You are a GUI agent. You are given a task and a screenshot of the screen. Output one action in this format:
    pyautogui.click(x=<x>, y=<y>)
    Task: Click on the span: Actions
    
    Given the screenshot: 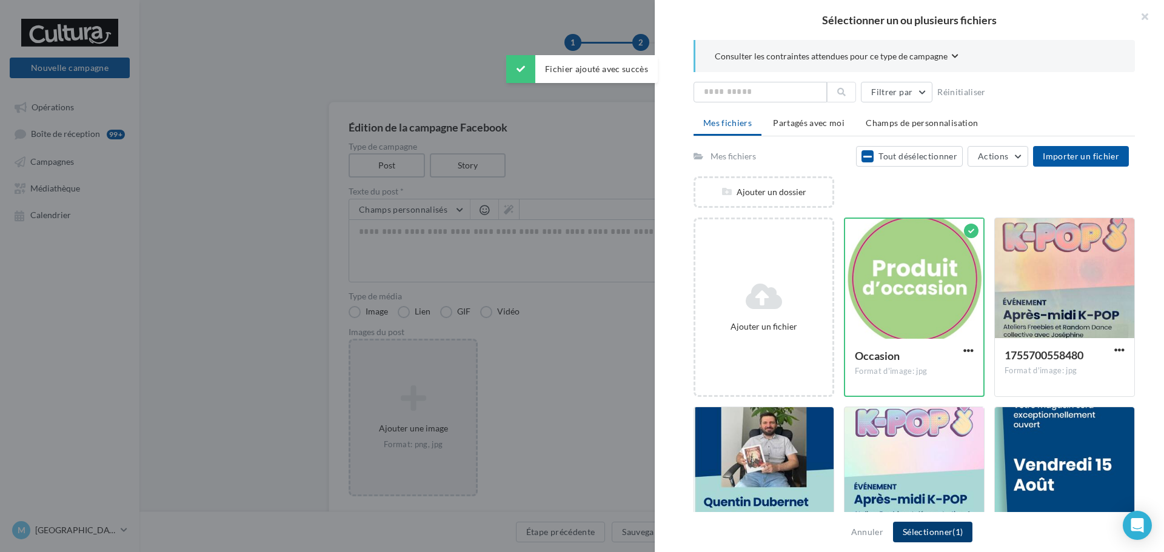 What is the action you would take?
    pyautogui.click(x=993, y=156)
    